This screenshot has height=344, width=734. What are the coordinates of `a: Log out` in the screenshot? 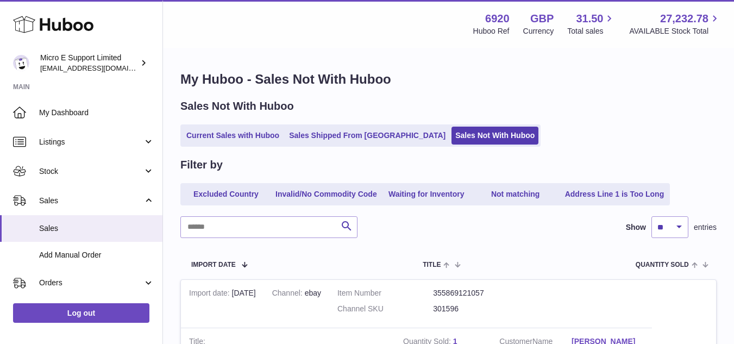 It's located at (81, 313).